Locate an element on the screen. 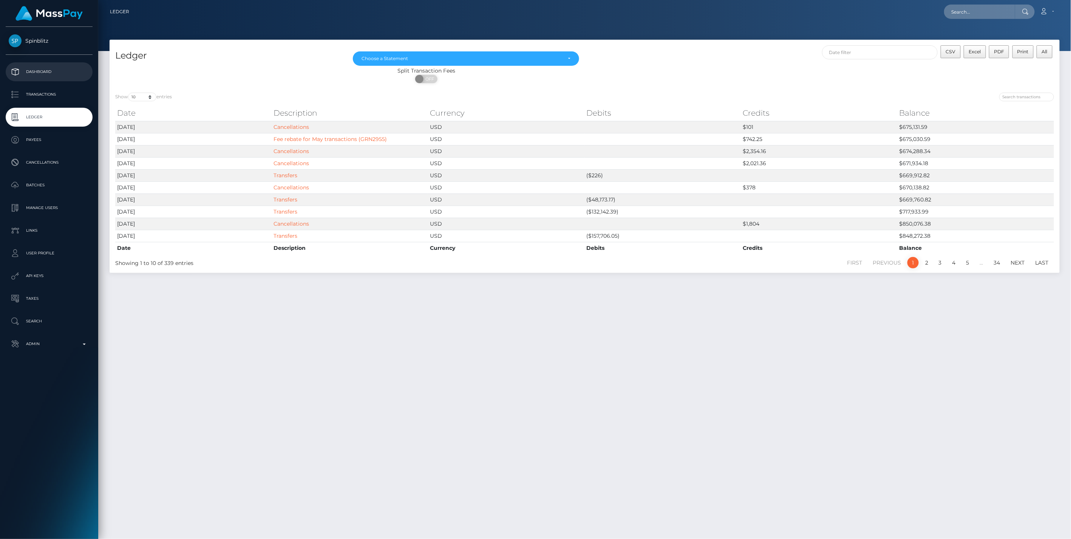 Image resolution: width=1071 pixels, height=539 pixels. td: $669,760.82 is located at coordinates (976, 200).